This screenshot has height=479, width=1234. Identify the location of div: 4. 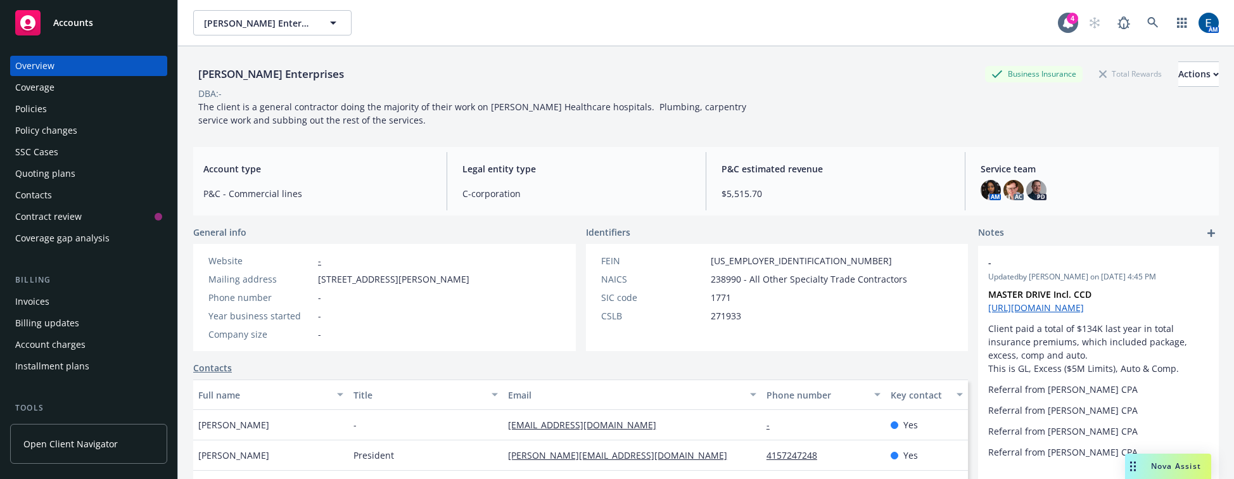
(1073, 18).